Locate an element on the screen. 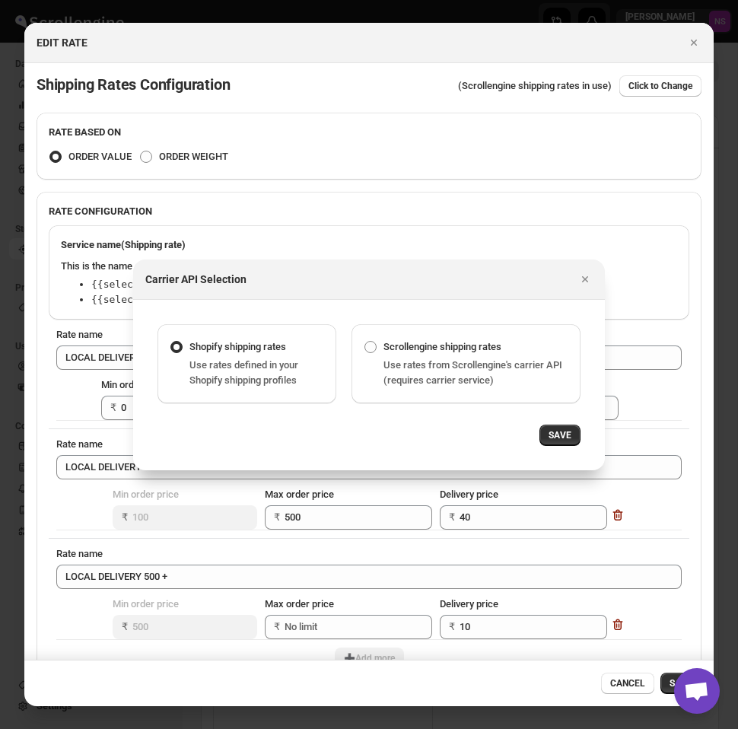  p: Shipping Rates Configuration is located at coordinates (133, 86).